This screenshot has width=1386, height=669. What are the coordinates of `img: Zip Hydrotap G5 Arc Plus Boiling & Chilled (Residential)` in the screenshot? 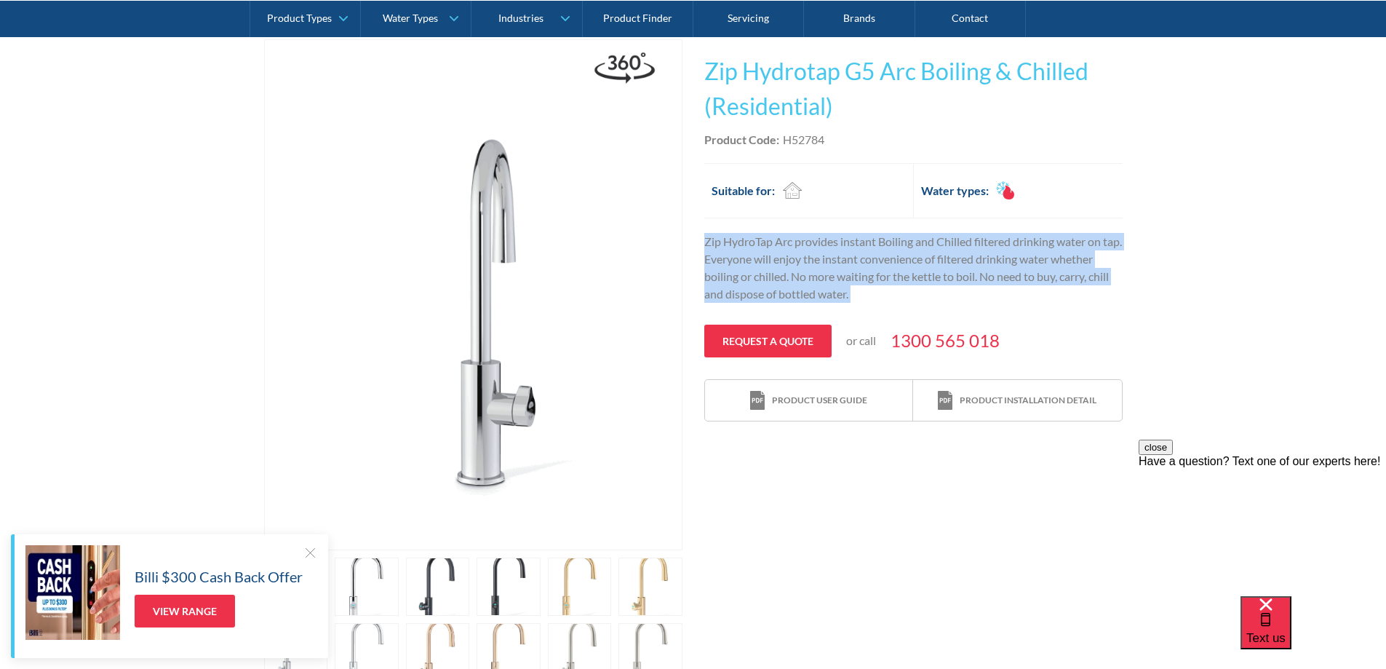 It's located at (473, 295).